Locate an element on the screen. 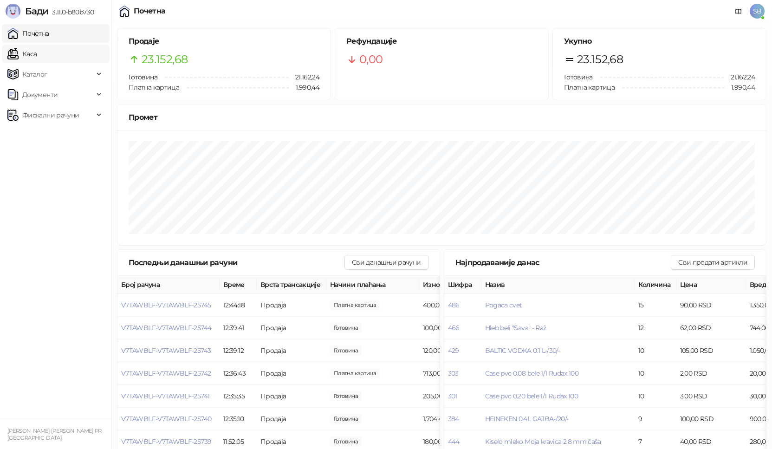 Image resolution: width=772 pixels, height=449 pixels. button: 444 is located at coordinates (454, 442).